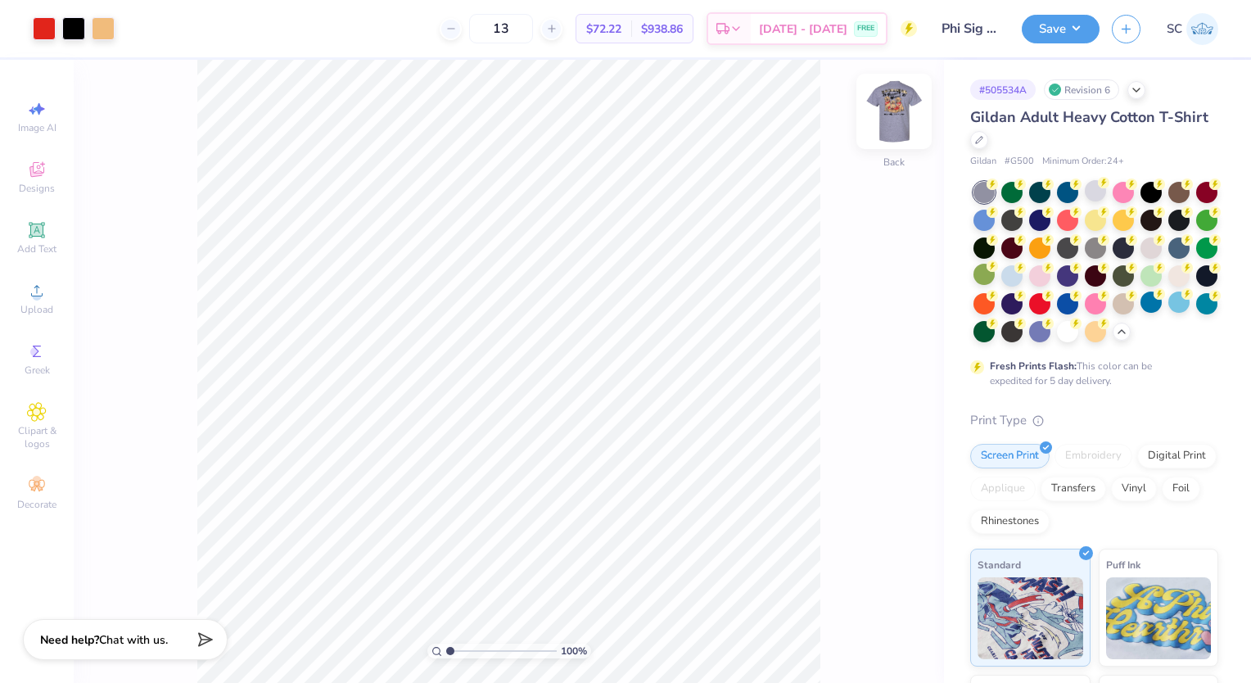 The width and height of the screenshot is (1251, 683). Describe the element at coordinates (1123, 564) in the screenshot. I see `span: Puff Ink` at that location.